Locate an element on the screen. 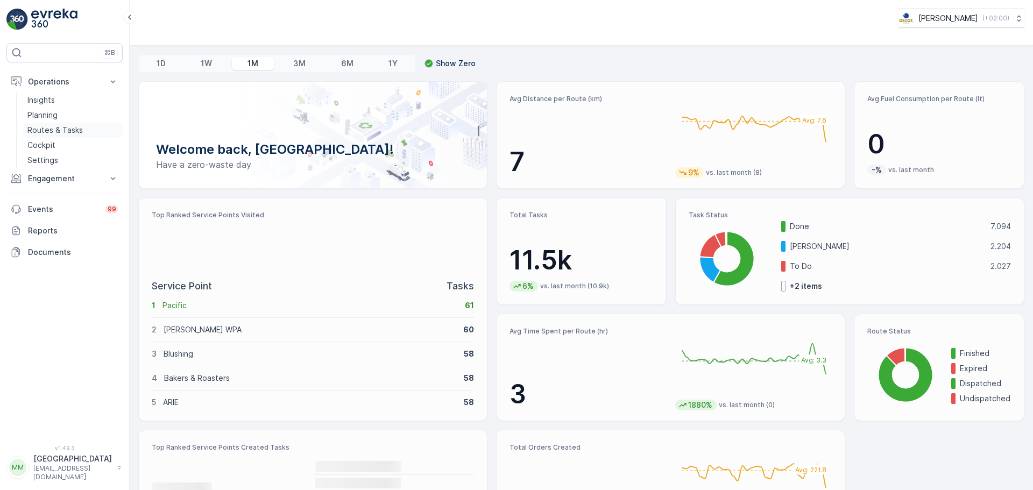 The height and width of the screenshot is (490, 1033). p: Avg Fuel Consumption per Route (lt) is located at coordinates (939, 99).